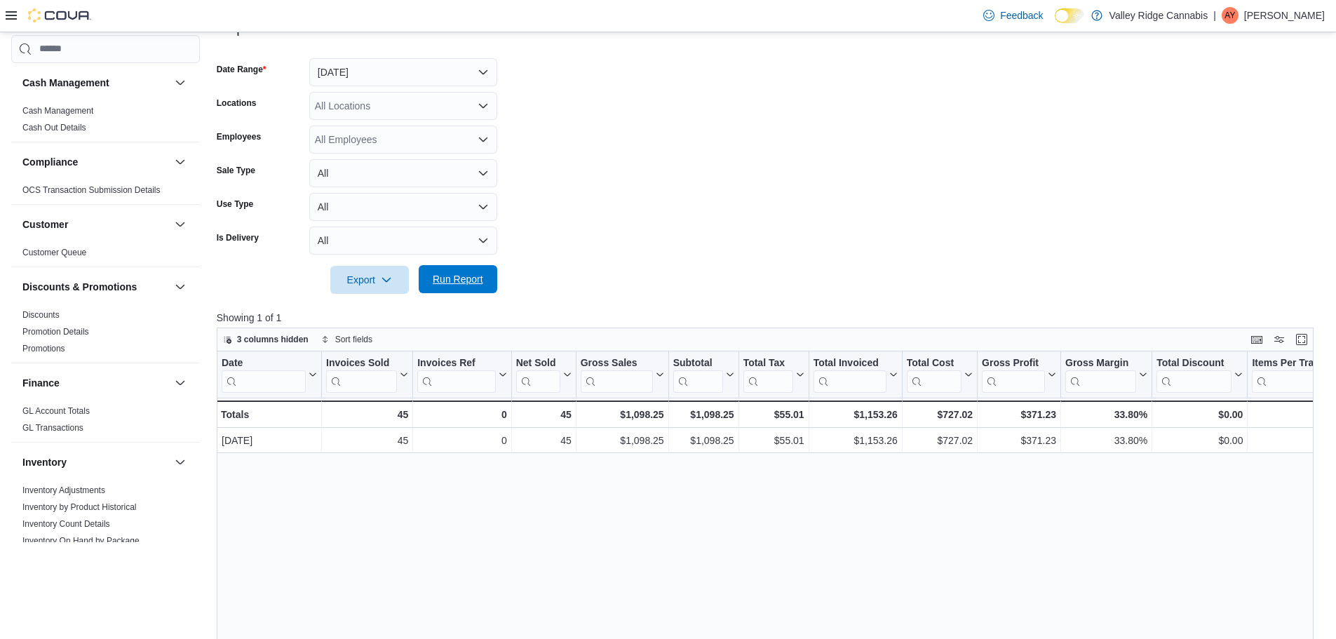 This screenshot has height=639, width=1336. What do you see at coordinates (238, 238) in the screenshot?
I see `label: Is Delivery` at bounding box center [238, 238].